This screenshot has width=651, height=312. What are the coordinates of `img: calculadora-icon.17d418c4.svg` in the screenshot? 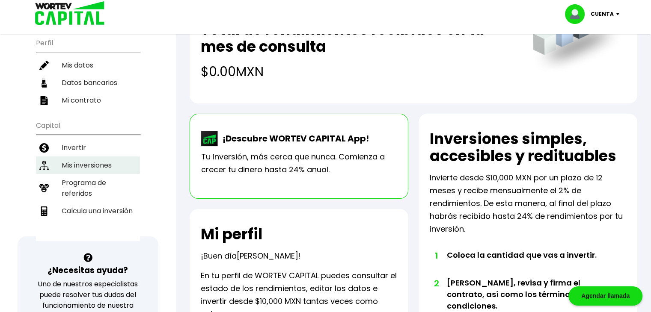 It's located at (44, 211).